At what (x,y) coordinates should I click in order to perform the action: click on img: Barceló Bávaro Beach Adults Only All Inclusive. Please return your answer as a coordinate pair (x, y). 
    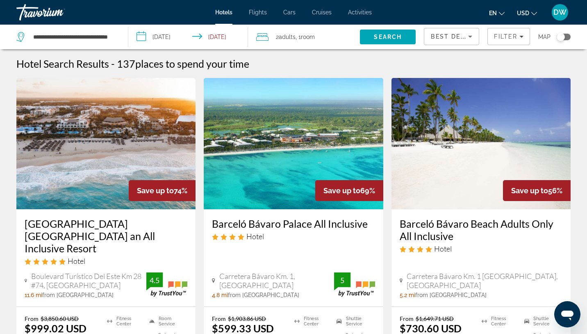
    Looking at the image, I should click on (481, 143).